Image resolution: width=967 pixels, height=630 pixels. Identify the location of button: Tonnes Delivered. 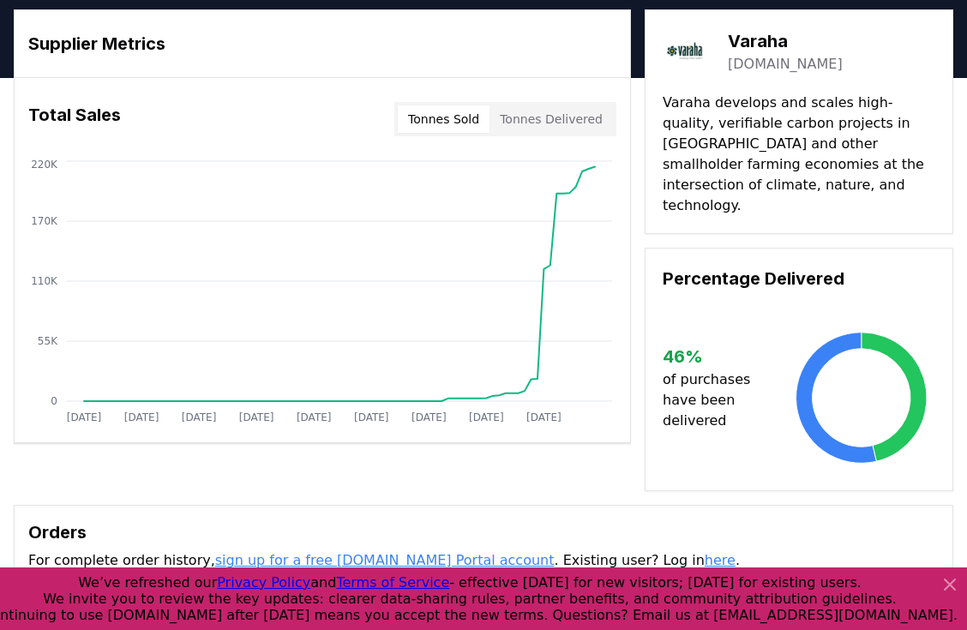
(551, 119).